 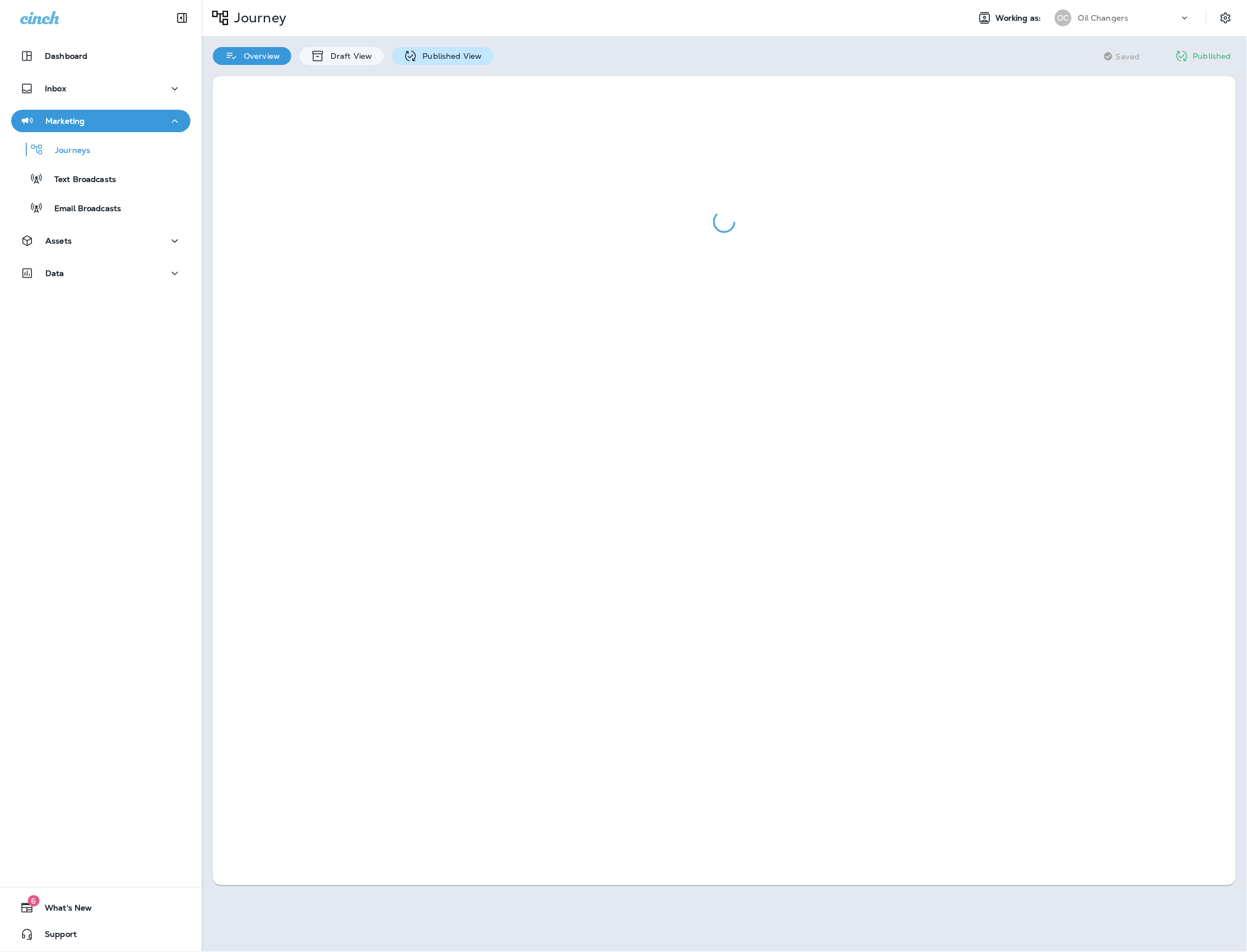 What do you see at coordinates (1127, 56) in the screenshot?
I see `span: Saved` at bounding box center [1127, 56].